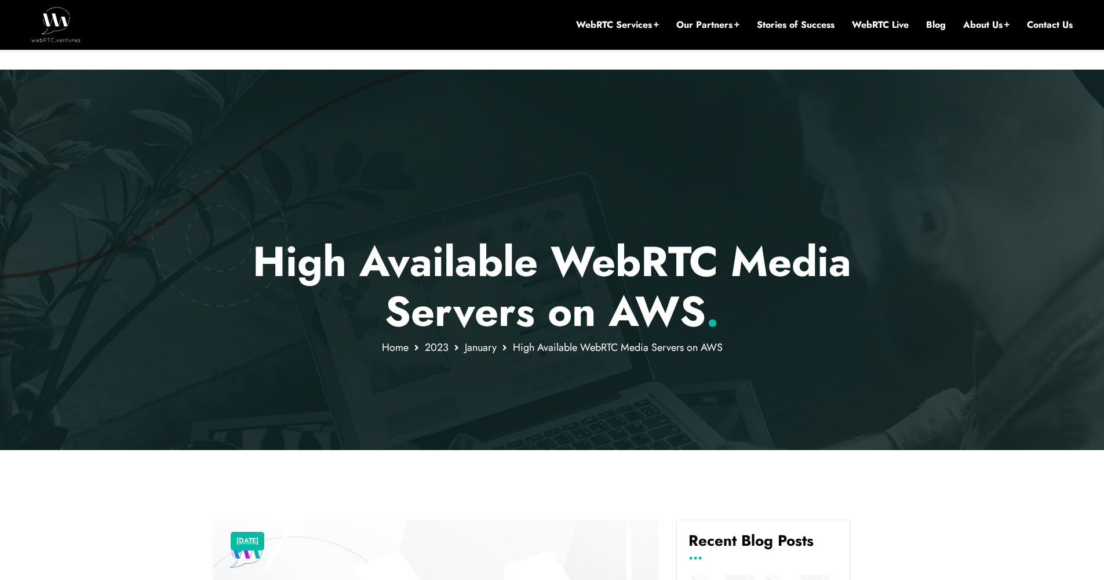  Describe the element at coordinates (480, 347) in the screenshot. I see `a: January` at that location.